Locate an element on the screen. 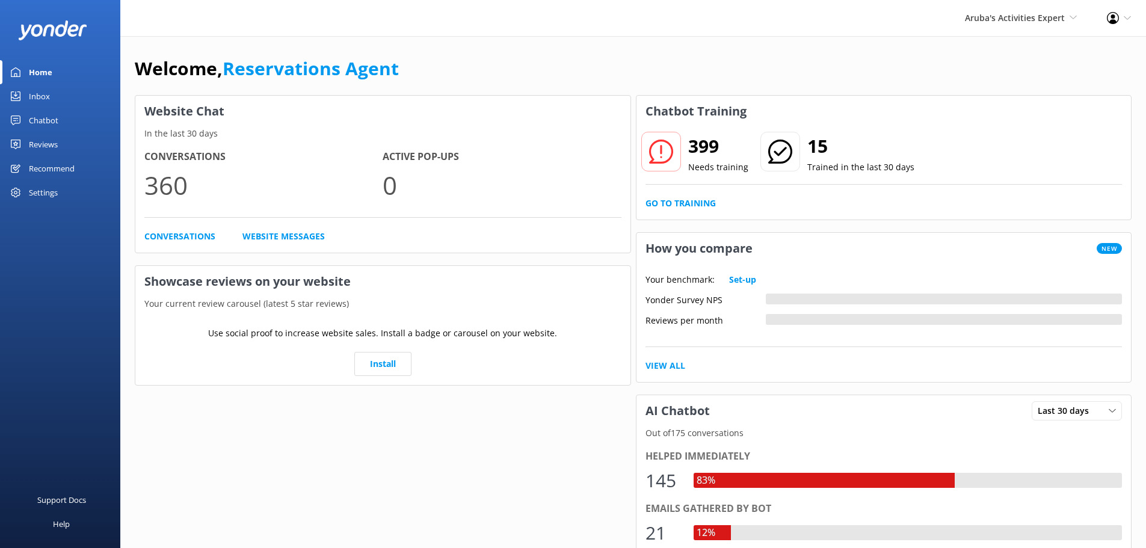 The image size is (1146, 548). a: Install is located at coordinates (383, 364).